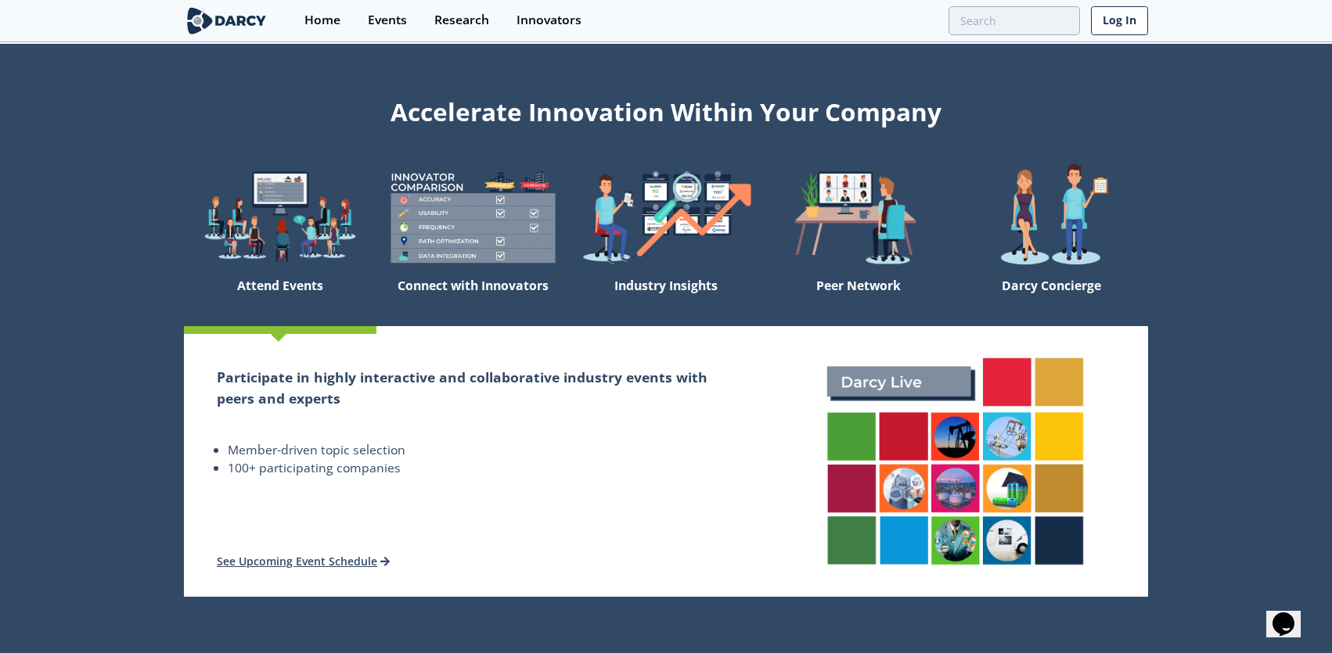  Describe the element at coordinates (462, 20) in the screenshot. I see `div: Research` at that location.